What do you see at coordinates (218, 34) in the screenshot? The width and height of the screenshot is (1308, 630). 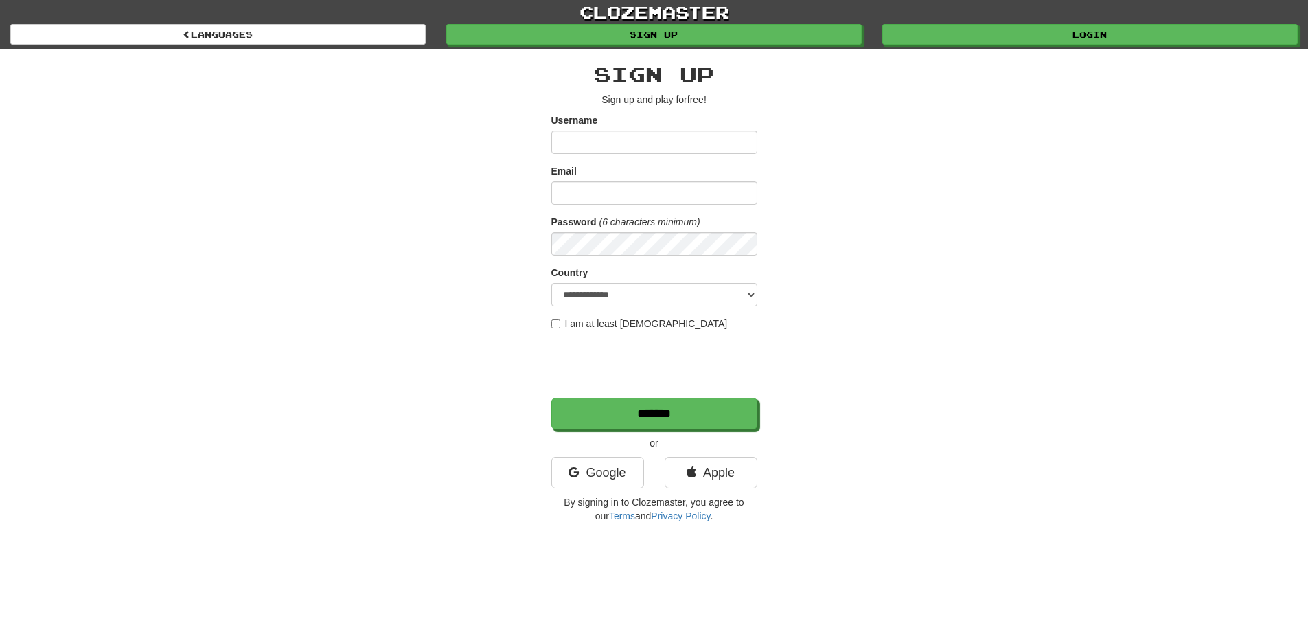 I see `a: Languages` at bounding box center [218, 34].